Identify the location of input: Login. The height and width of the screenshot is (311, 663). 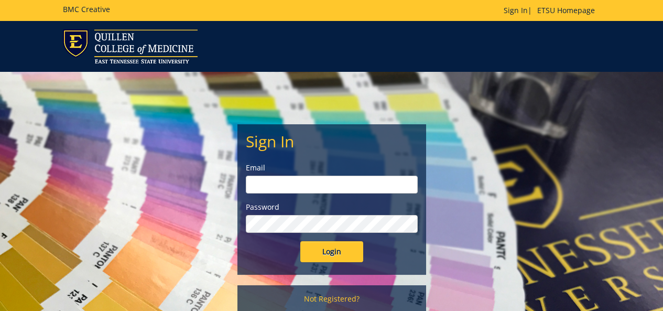
(332, 251).